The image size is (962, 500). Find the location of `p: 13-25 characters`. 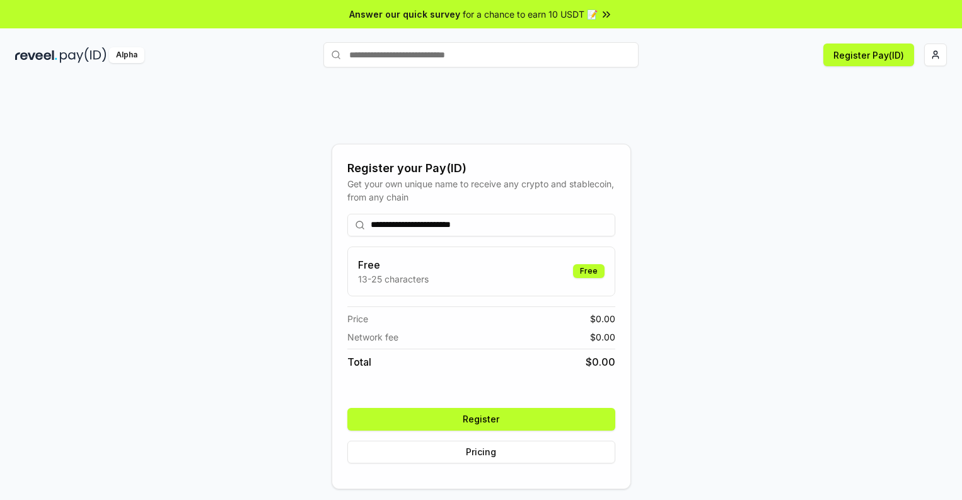

p: 13-25 characters is located at coordinates (393, 279).